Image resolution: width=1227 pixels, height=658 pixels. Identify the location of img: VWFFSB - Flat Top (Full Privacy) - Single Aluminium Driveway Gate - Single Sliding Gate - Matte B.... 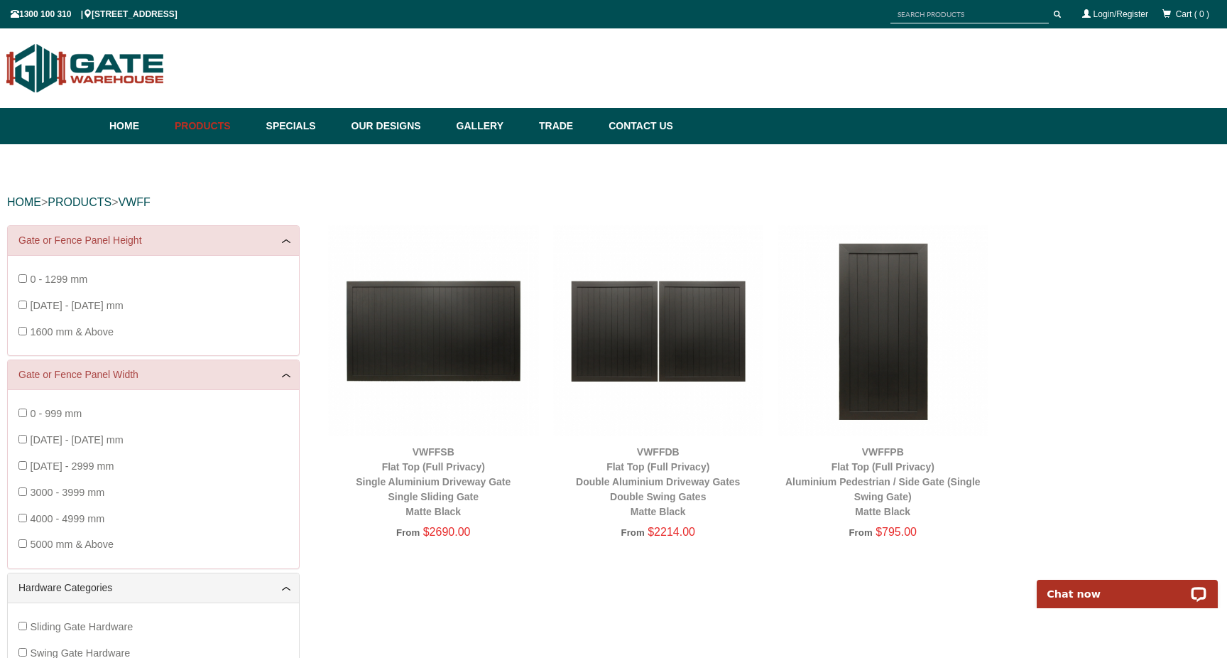
(433, 330).